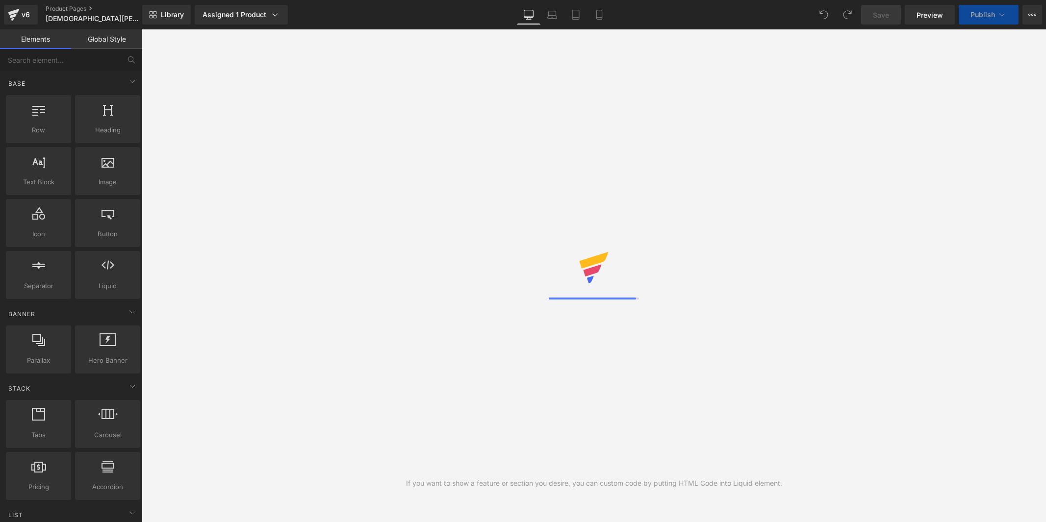 This screenshot has height=522, width=1046. What do you see at coordinates (102, 9) in the screenshot?
I see `a: Product Pages` at bounding box center [102, 9].